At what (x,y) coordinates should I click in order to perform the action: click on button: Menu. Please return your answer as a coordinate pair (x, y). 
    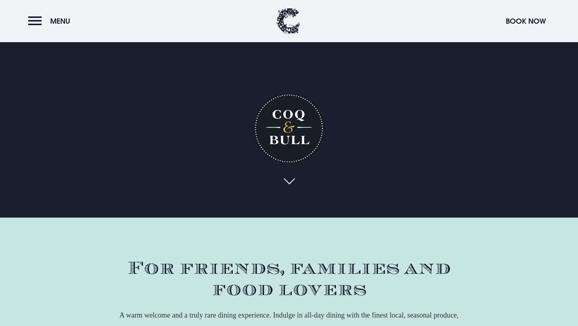
    Looking at the image, I should click on (51, 21).